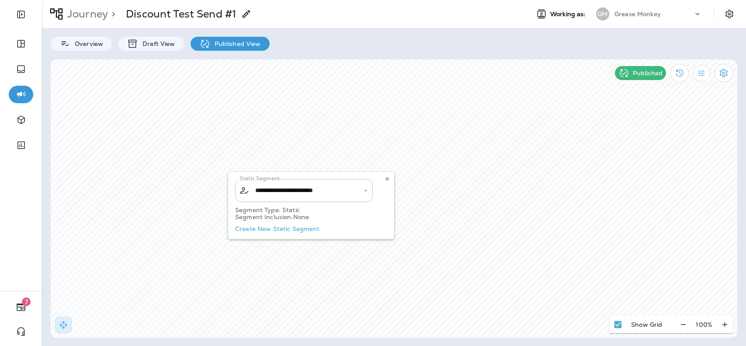  What do you see at coordinates (181, 14) in the screenshot?
I see `div: Discount Test Send #1` at bounding box center [181, 14].